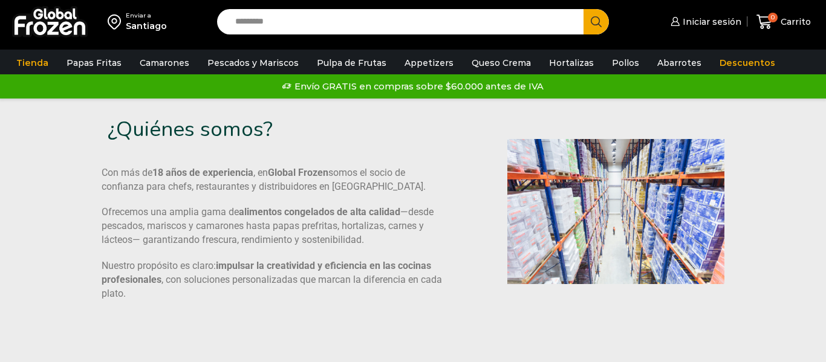  I want to click on a: Pollos, so click(625, 63).